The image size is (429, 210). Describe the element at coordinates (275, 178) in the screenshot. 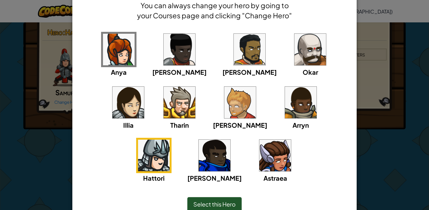

I see `span: Astraea` at that location.